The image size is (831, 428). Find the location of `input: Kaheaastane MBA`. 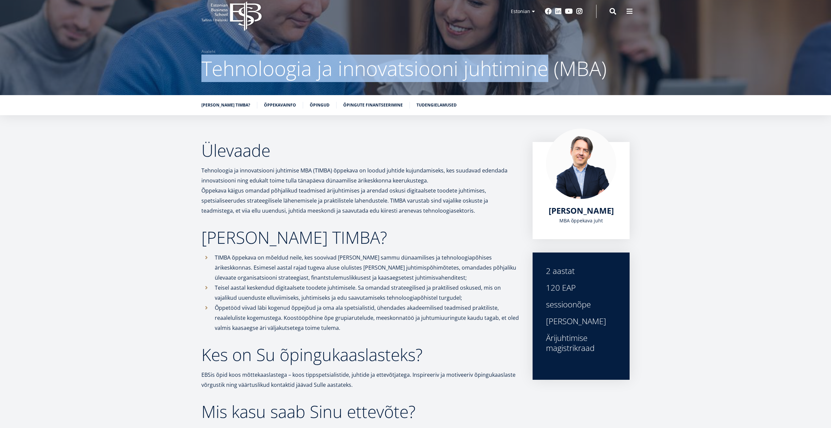

input: Kaheaastane MBA is located at coordinates (4, 77).